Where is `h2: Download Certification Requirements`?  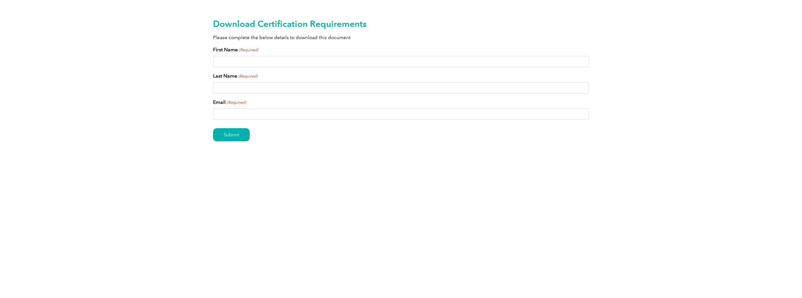
h2: Download Certification Requirements is located at coordinates (401, 24).